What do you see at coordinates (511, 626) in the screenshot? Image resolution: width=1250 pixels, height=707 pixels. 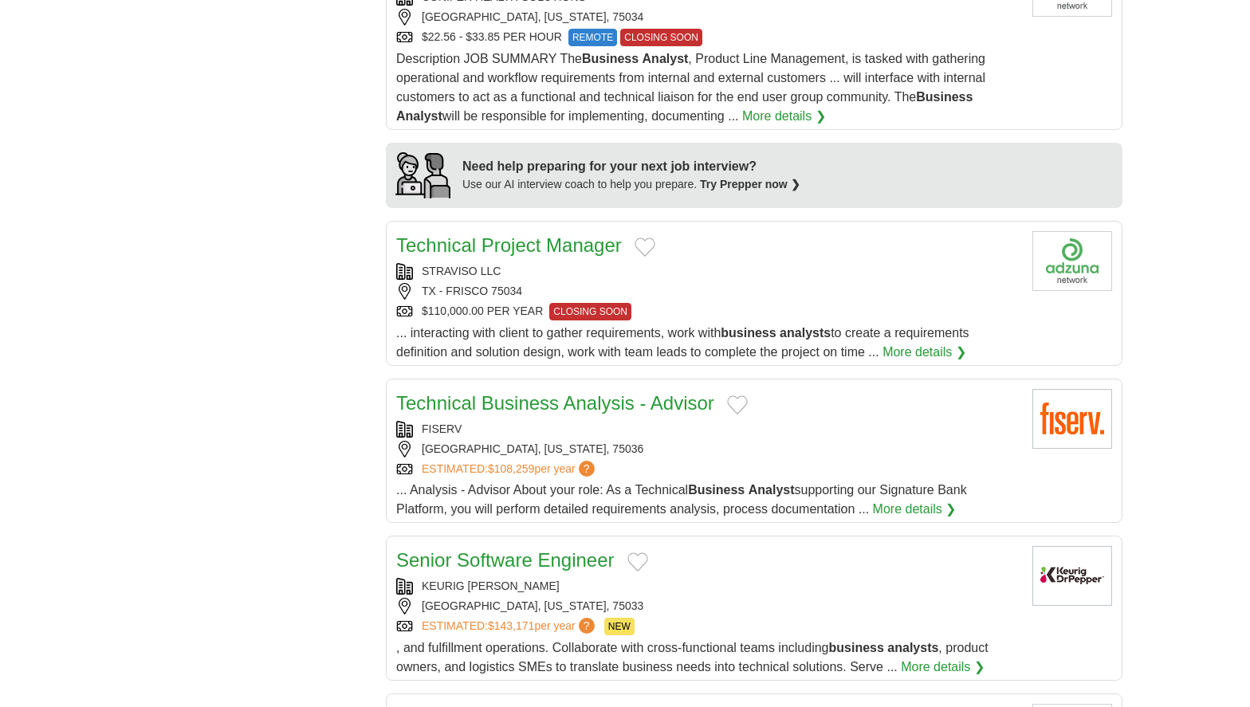 I see `span: $143,171` at bounding box center [511, 626].